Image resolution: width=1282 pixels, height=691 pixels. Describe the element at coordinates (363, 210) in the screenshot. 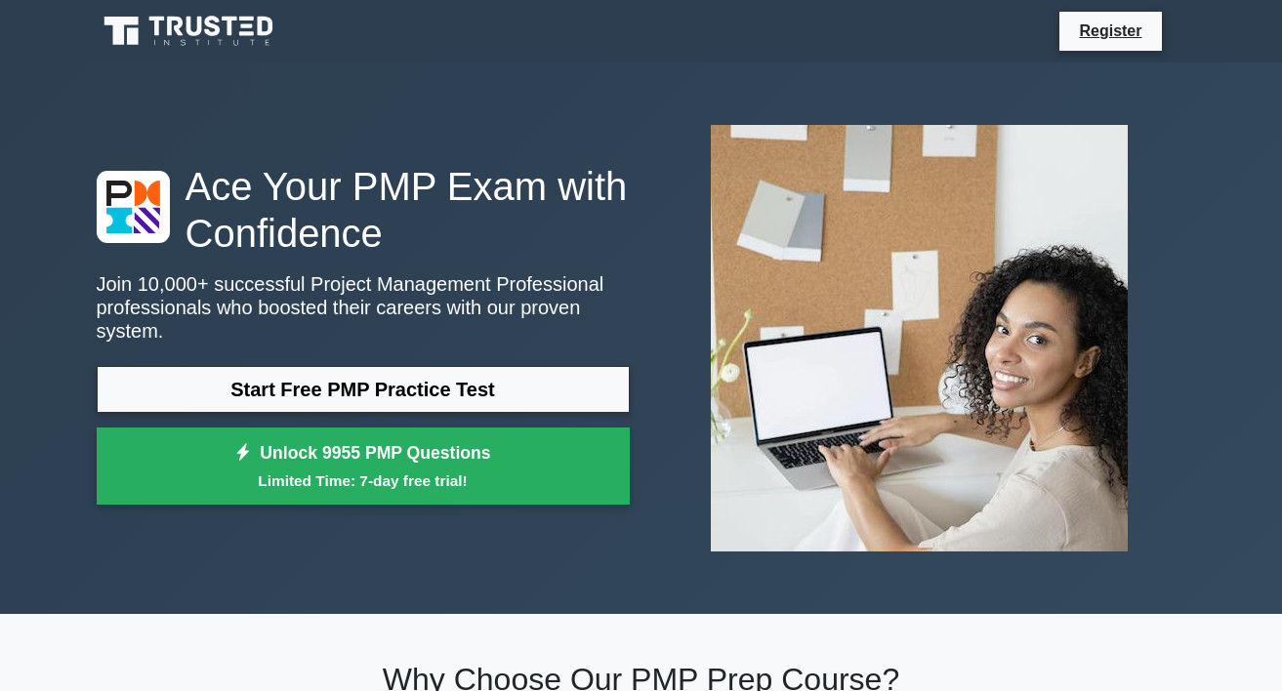

I see `h1: Ace Your PMP Exam with Confidence` at that location.